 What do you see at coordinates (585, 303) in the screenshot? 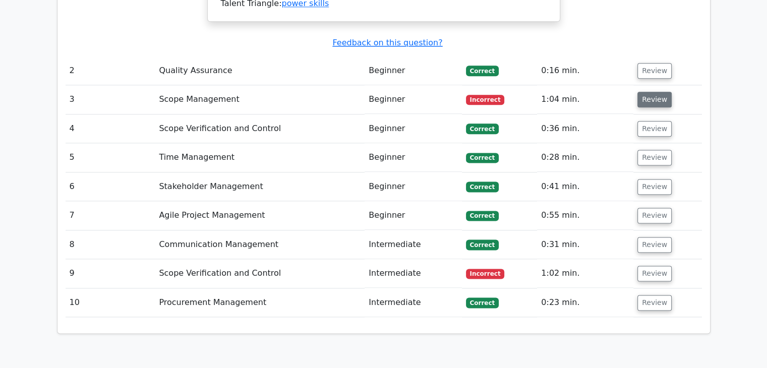
I see `td: 0:23 min.` at bounding box center [585, 303].